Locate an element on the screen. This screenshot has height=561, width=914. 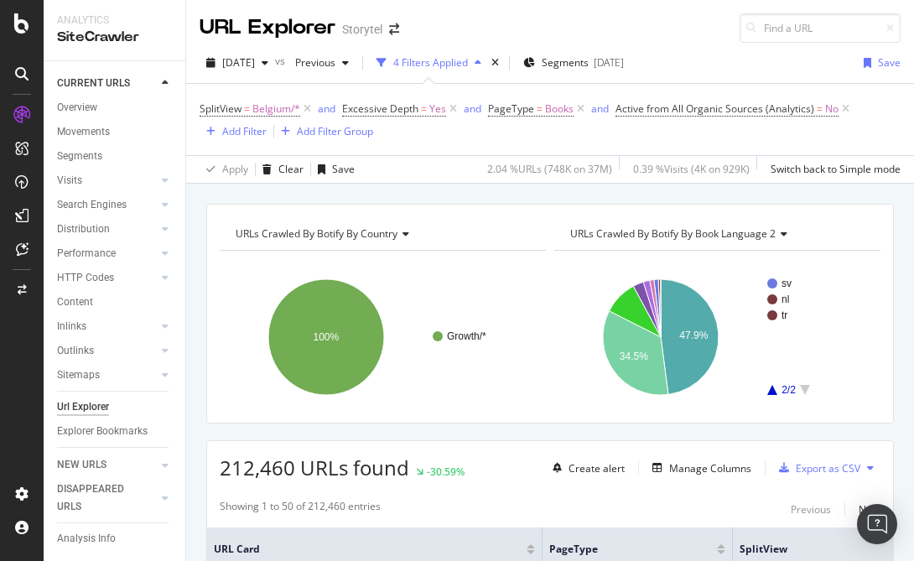
text: 47.9% is located at coordinates (693, 335).